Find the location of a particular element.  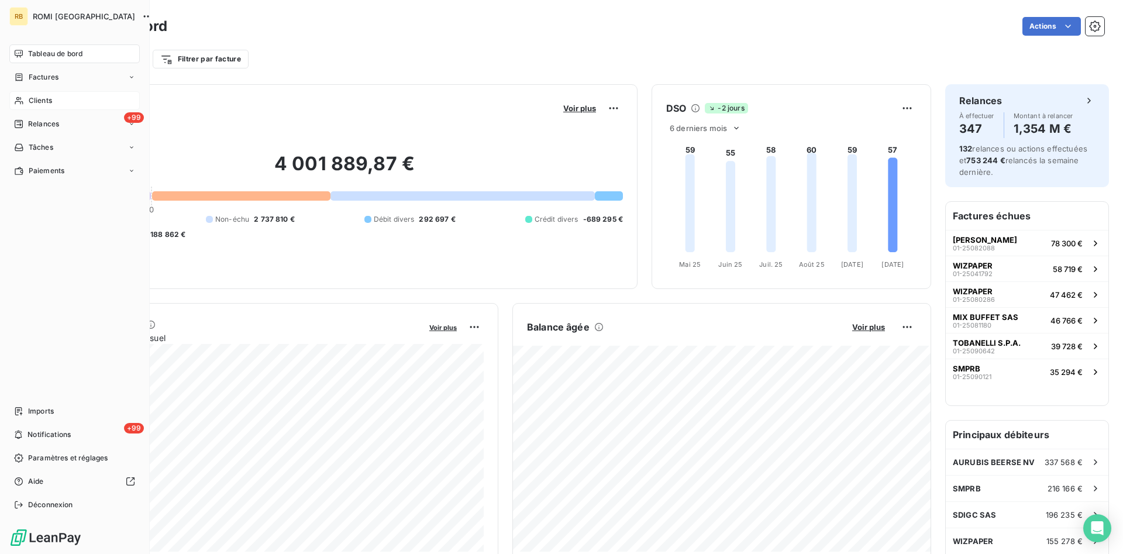

span: 132 is located at coordinates (965, 149).